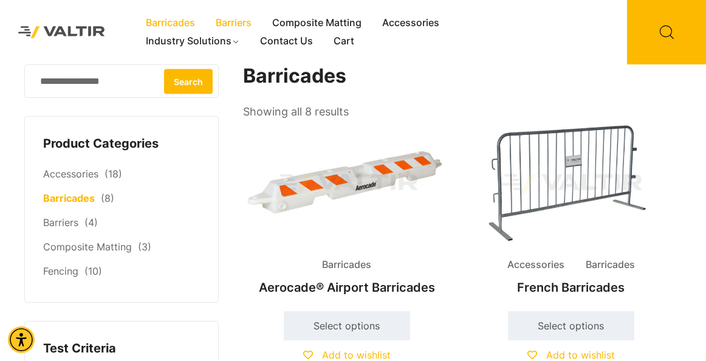 Image resolution: width=706 pixels, height=361 pixels. I want to click on button: Search, so click(188, 81).